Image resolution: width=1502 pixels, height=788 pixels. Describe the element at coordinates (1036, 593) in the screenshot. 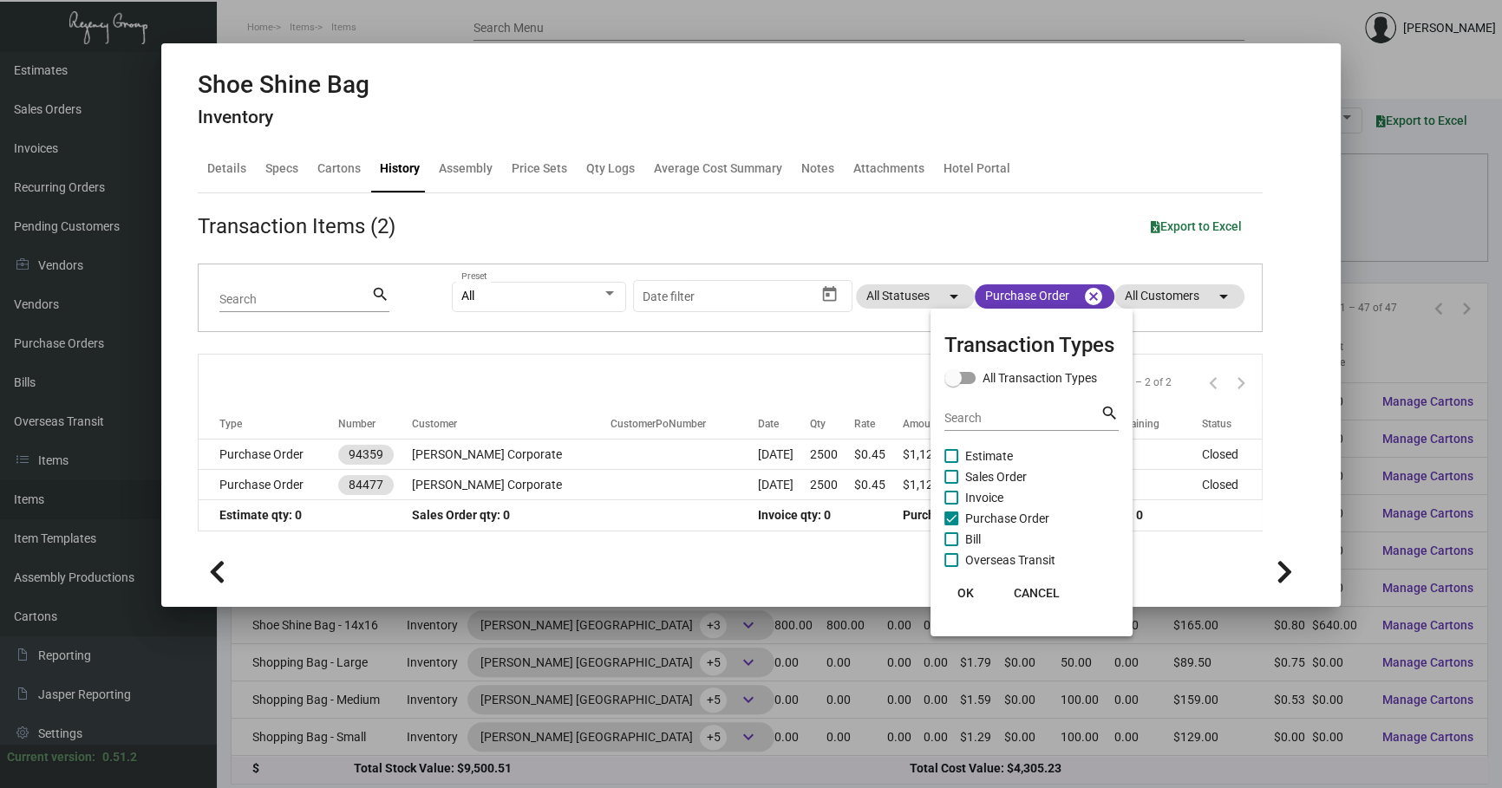

I see `button: CANCEL` at that location.